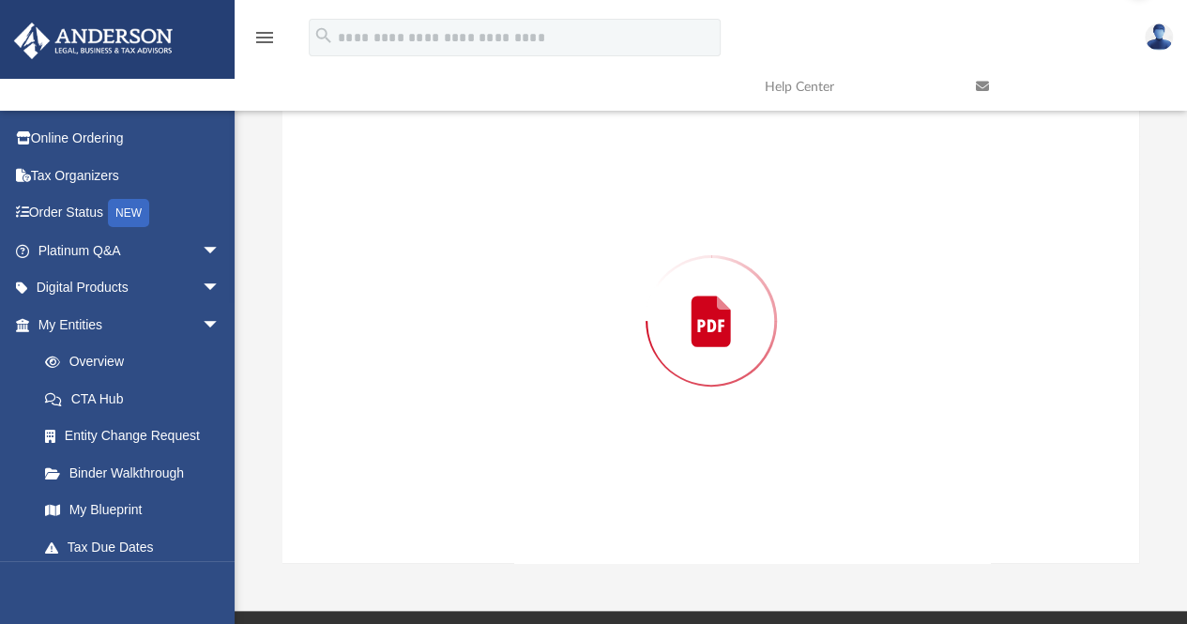 The height and width of the screenshot is (624, 1187). What do you see at coordinates (1159, 37) in the screenshot?
I see `img: User Pic` at bounding box center [1159, 37].